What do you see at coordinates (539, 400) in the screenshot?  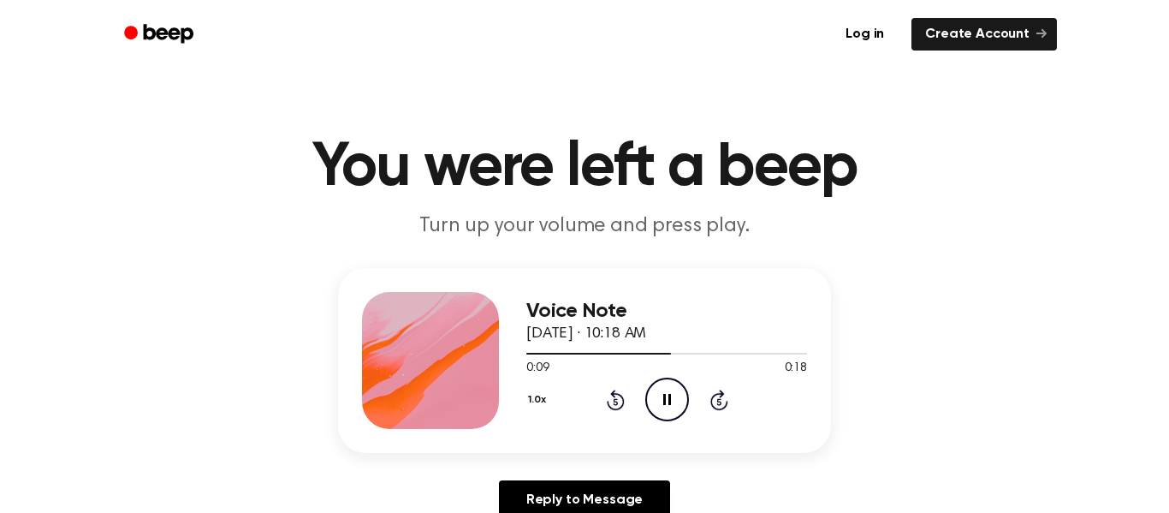 I see `button: 1.0x` at bounding box center [539, 400].